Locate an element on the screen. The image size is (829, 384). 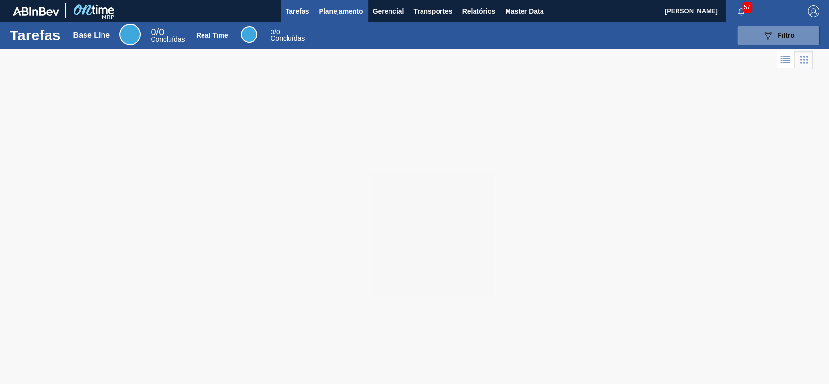
img: TNhmsLtSVTkK8tSr43FrP2fwEKptu5GPRR3wAAAABJRU5ErkJggg== is located at coordinates (36, 11).